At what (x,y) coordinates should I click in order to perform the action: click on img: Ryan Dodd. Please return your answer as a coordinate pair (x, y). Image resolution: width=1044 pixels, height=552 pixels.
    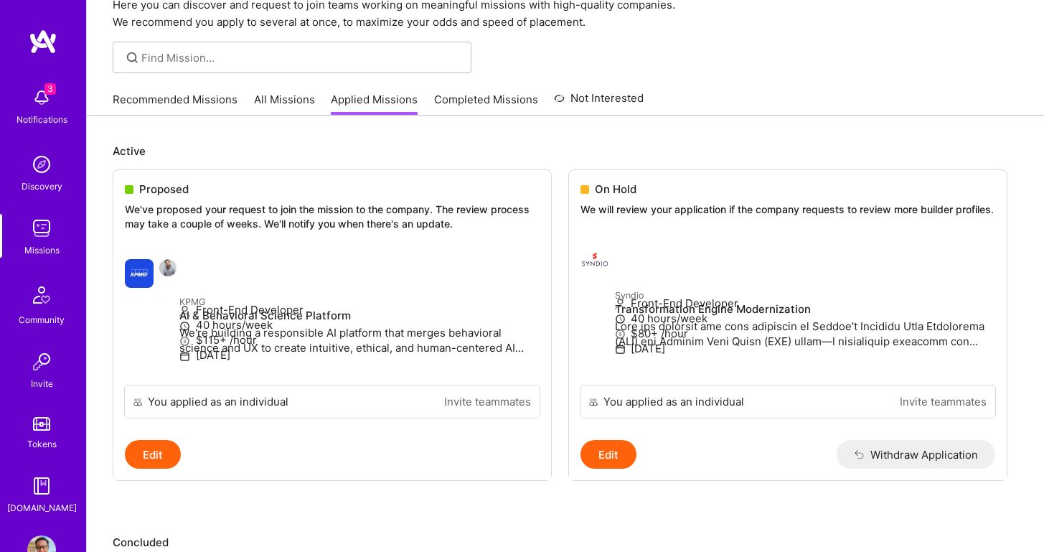
    Looking at the image, I should click on (168, 268).